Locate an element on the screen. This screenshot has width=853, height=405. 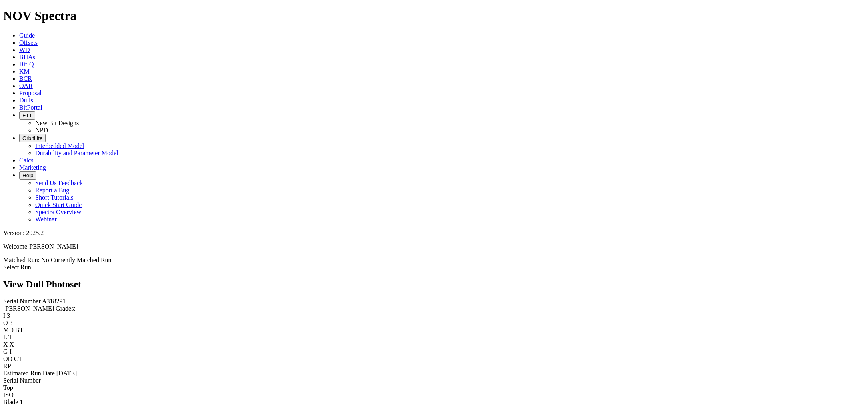
button: Help is located at coordinates (28, 175).